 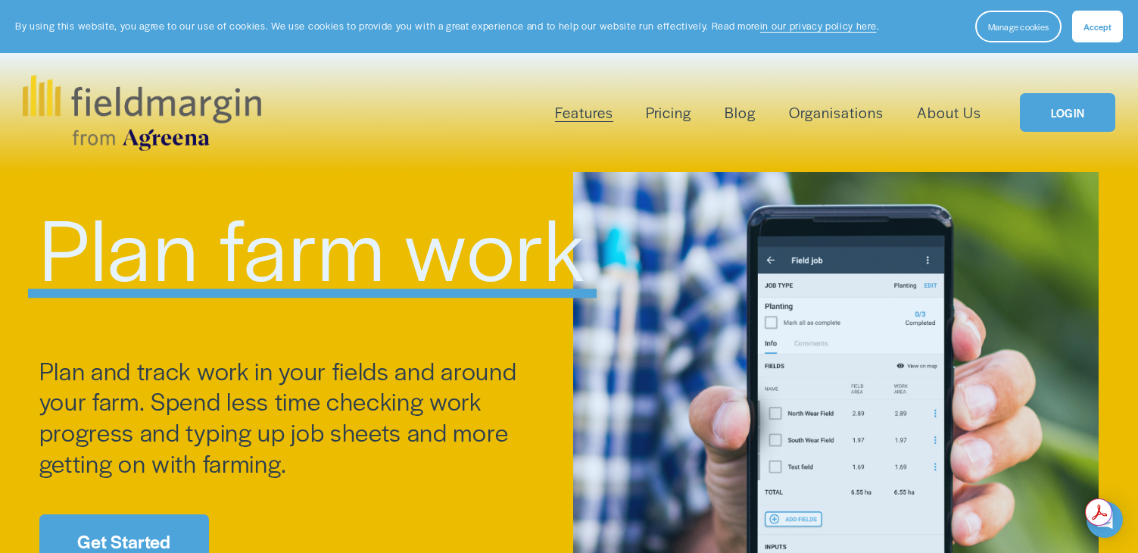 What do you see at coordinates (447, 26) in the screenshot?
I see `p: By using this website, you agree to our use of cookies. We use cookies to provide you with a grea...` at bounding box center [447, 26].